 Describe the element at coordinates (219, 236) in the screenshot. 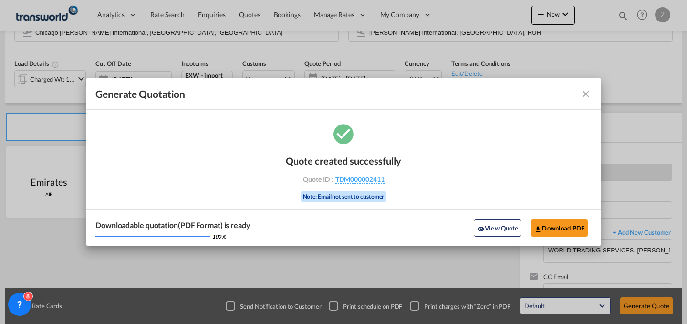

I see `div: 100 %` at that location.